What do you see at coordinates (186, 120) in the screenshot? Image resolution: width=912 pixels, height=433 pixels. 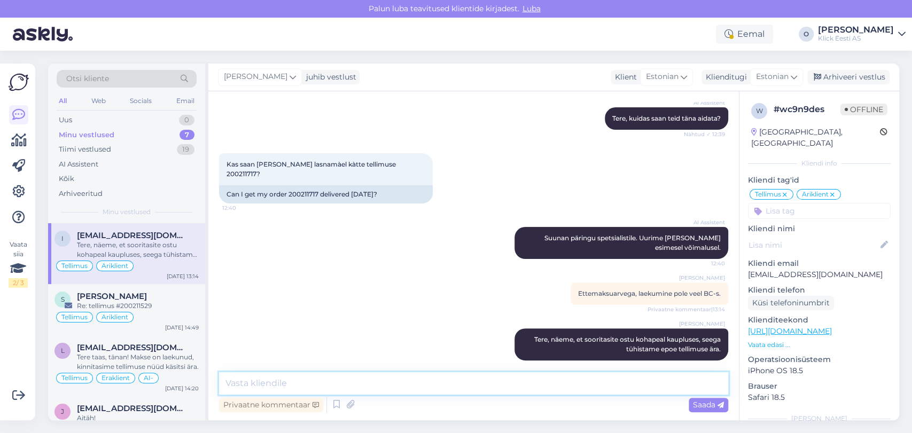 I see `div: 0` at bounding box center [186, 120].